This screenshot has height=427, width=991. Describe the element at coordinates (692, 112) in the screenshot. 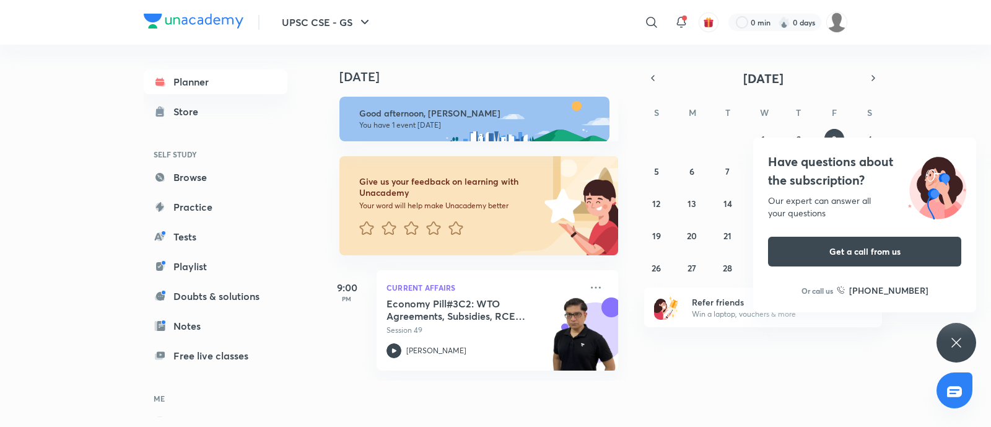

I see `abbr: Monday` at that location.